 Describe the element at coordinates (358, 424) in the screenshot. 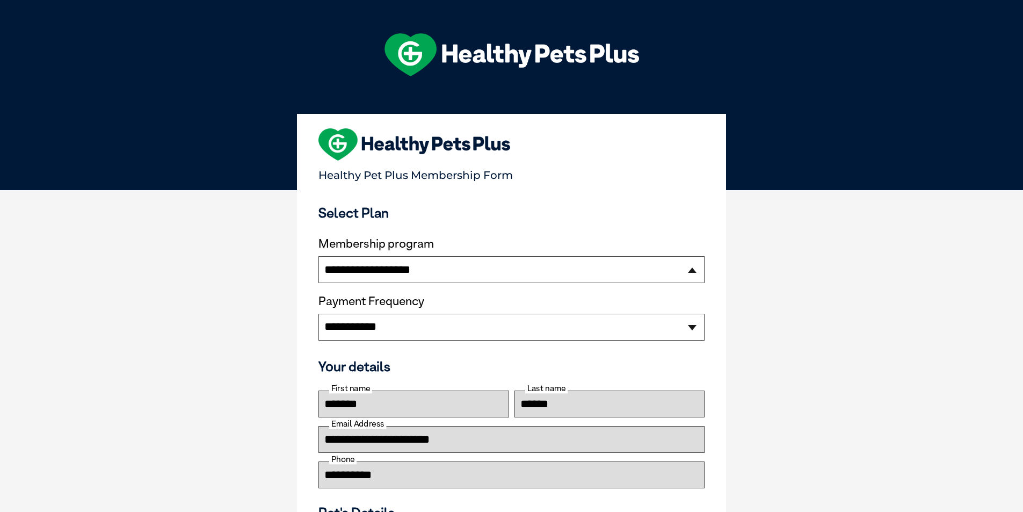

I see `label: Email Address` at that location.